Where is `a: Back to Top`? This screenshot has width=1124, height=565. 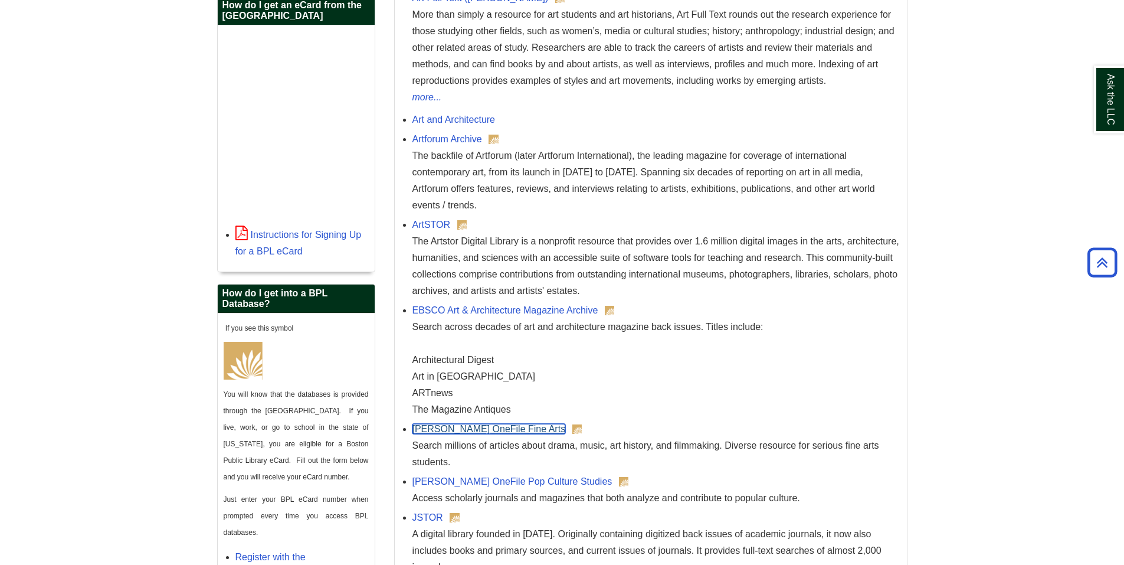 a: Back to Top is located at coordinates (1102, 262).